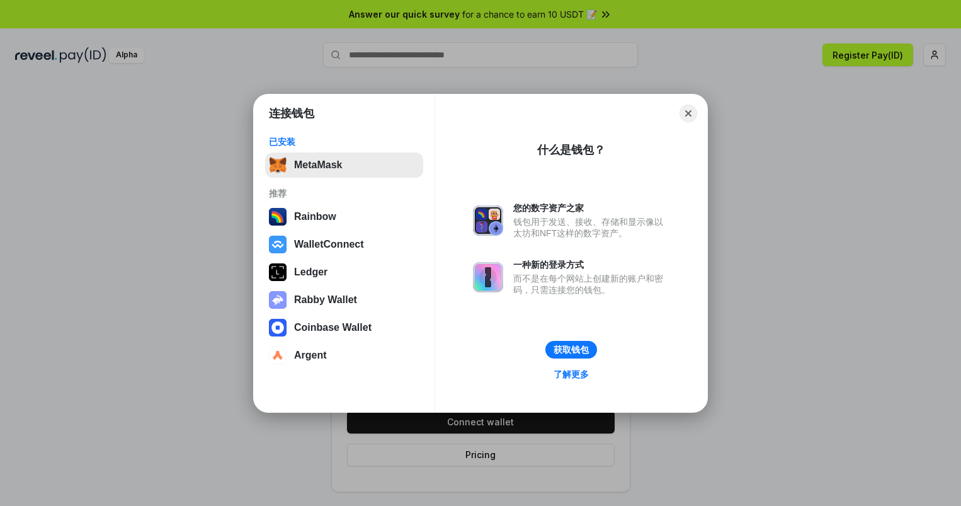  What do you see at coordinates (329, 244) in the screenshot?
I see `div: WalletConnect` at bounding box center [329, 244].